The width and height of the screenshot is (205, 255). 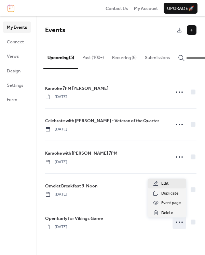 I want to click on button: Upgrade🚀, so click(x=180, y=8).